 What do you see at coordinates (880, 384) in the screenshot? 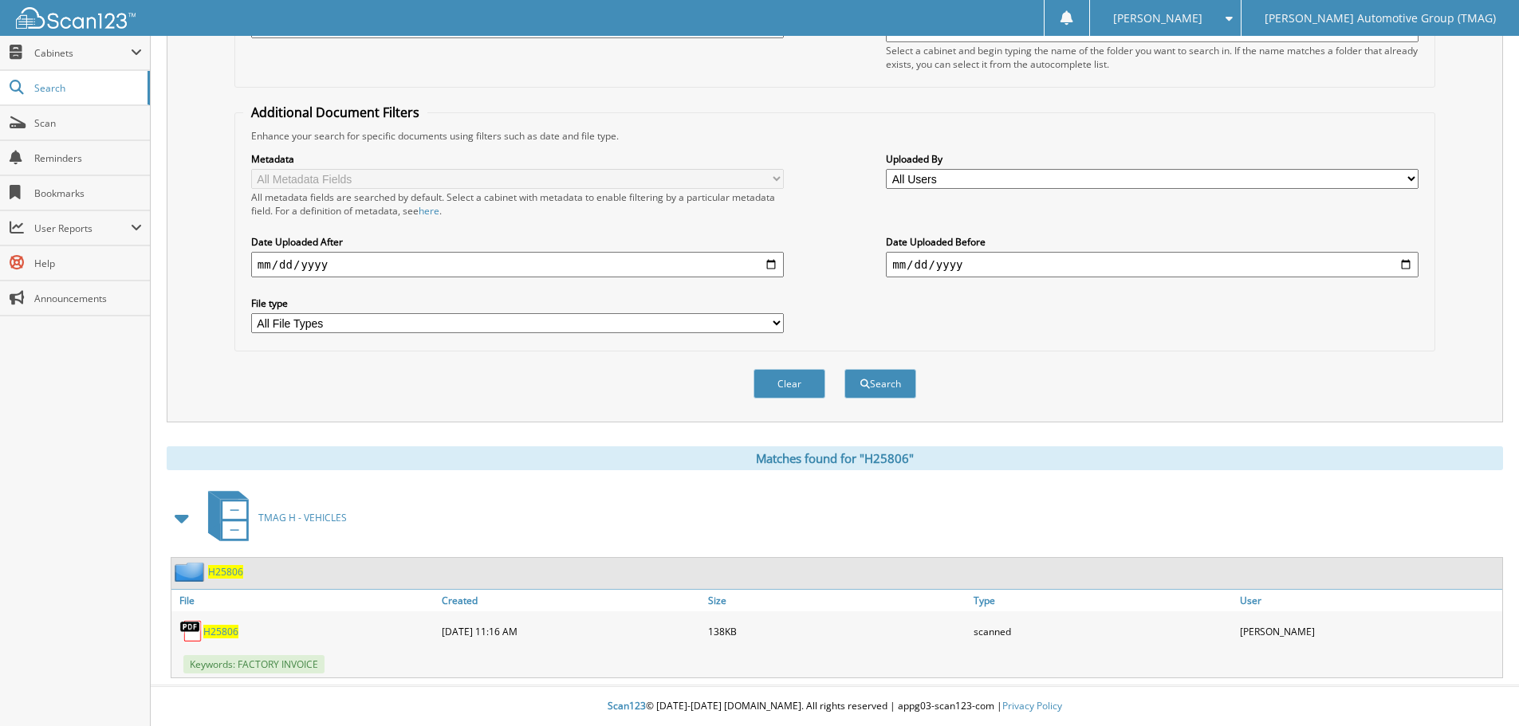
I see `button: Search` at bounding box center [880, 384].